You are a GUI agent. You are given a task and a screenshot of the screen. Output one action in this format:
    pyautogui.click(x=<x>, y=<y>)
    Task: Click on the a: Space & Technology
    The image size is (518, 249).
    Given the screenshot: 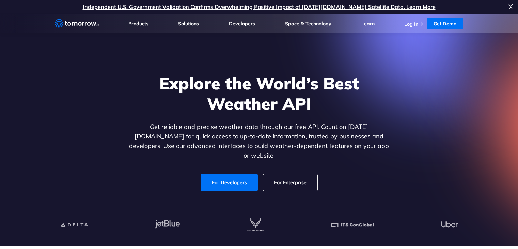 What is the action you would take?
    pyautogui.click(x=308, y=23)
    